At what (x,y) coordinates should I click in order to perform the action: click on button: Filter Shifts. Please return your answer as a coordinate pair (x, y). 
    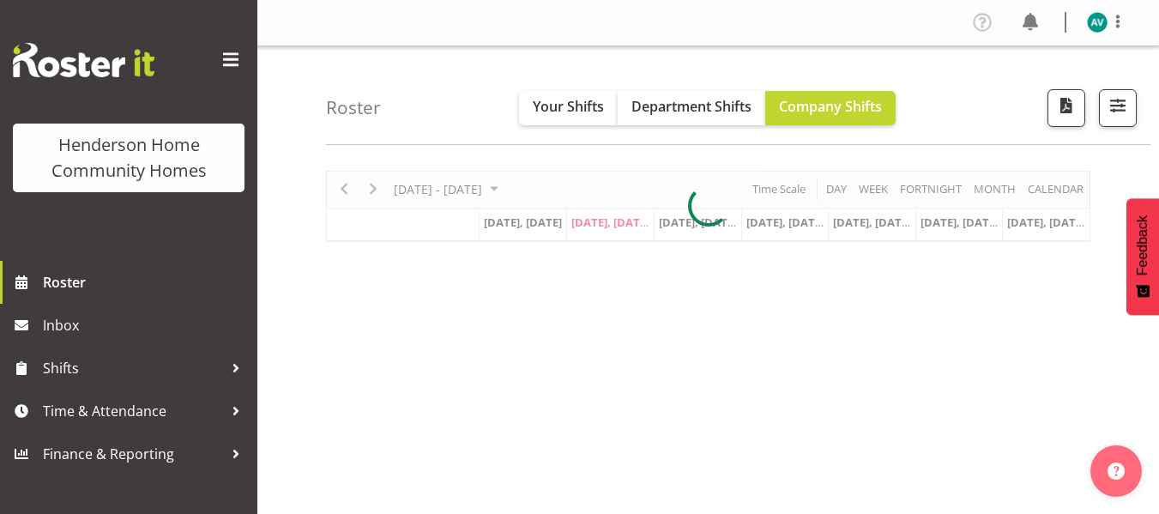
    Looking at the image, I should click on (1118, 108).